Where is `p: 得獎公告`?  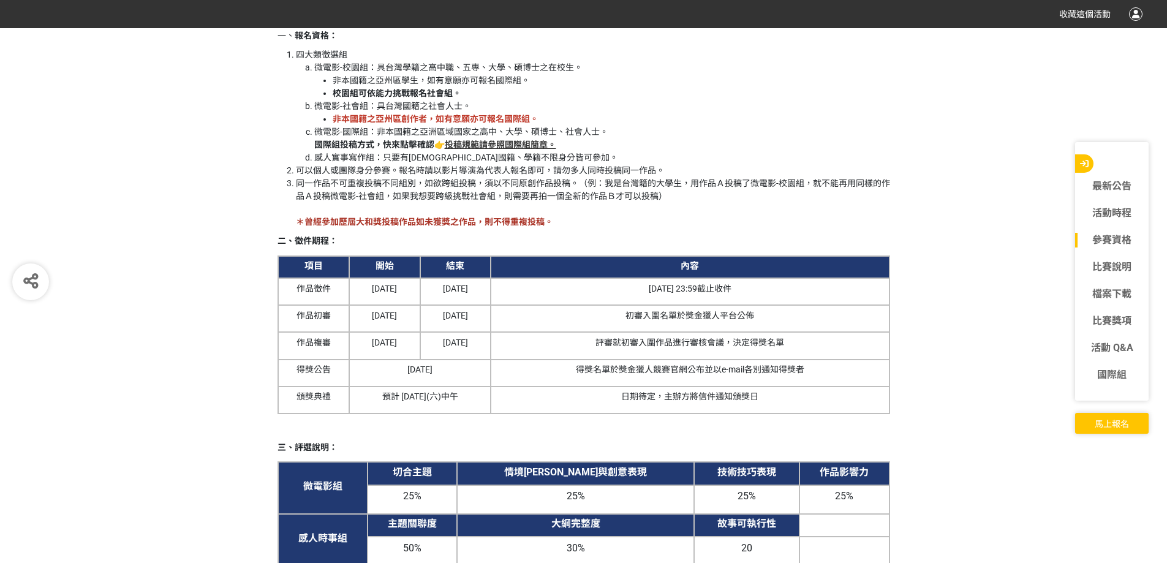 p: 得獎公告 is located at coordinates (313, 369).